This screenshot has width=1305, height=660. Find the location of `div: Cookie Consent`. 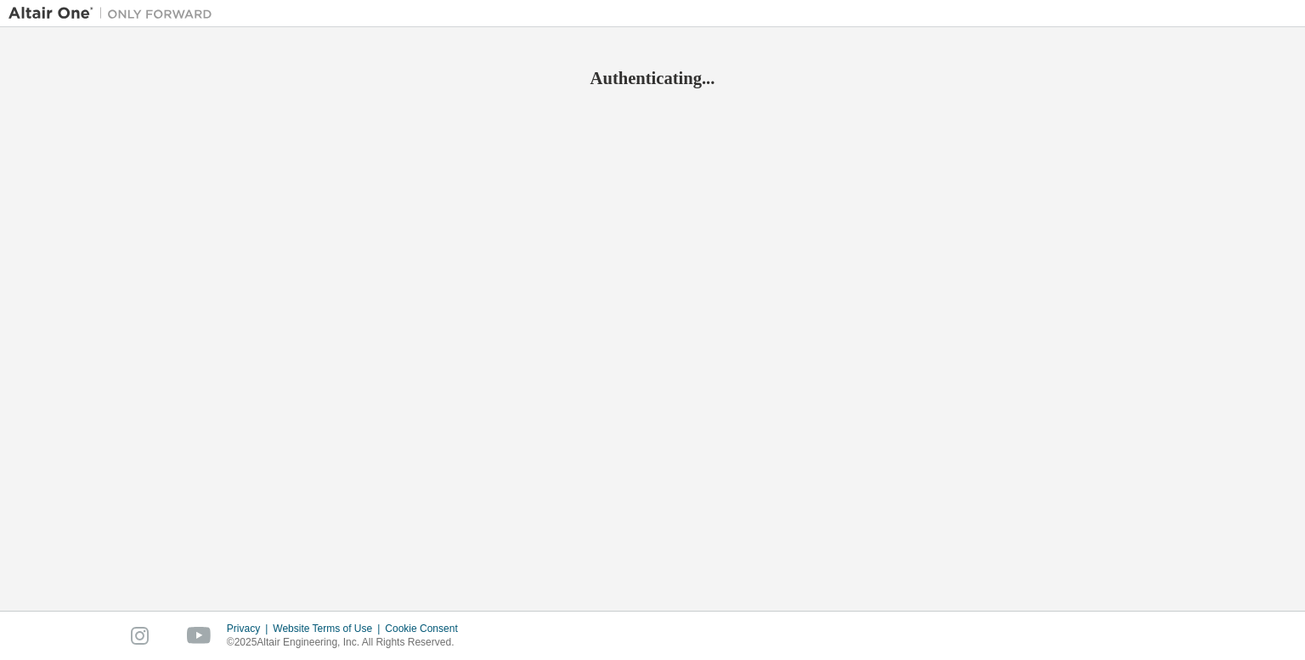

div: Cookie Consent is located at coordinates (426, 629).